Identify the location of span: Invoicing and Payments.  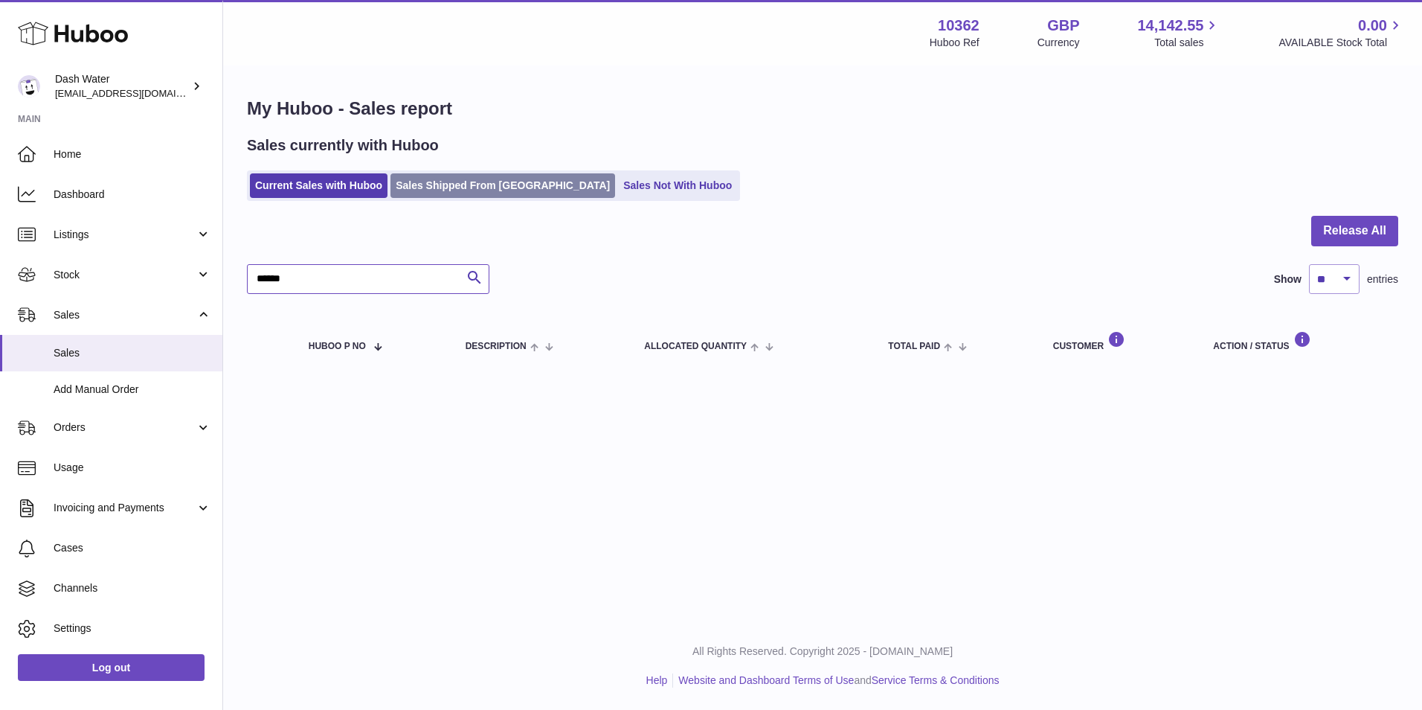
(124, 507).